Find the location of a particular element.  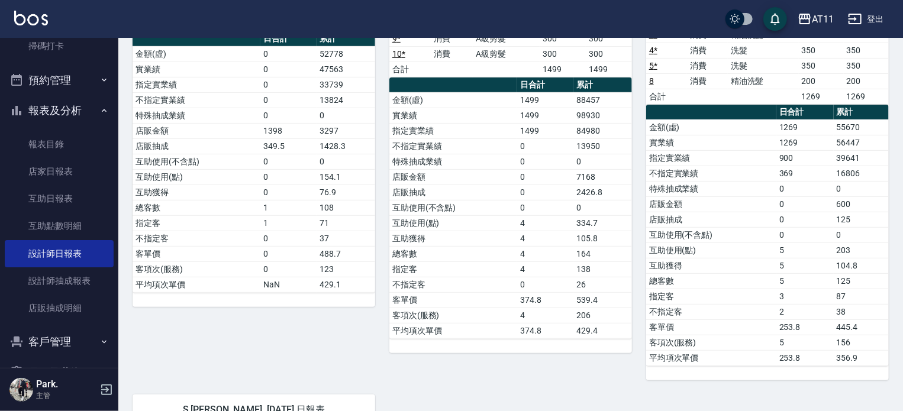

td: 349.5 is located at coordinates (288, 146).